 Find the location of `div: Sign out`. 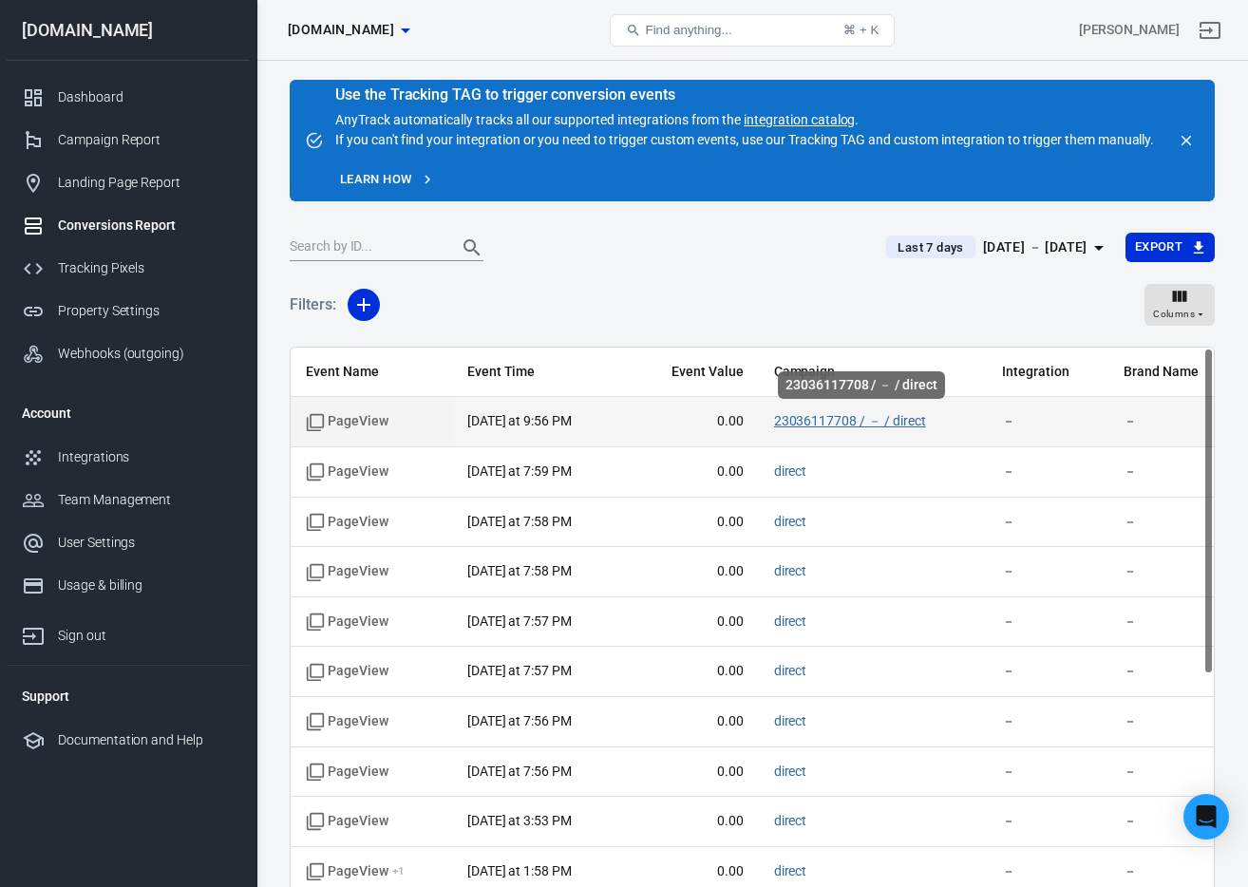

div: Sign out is located at coordinates (146, 635).